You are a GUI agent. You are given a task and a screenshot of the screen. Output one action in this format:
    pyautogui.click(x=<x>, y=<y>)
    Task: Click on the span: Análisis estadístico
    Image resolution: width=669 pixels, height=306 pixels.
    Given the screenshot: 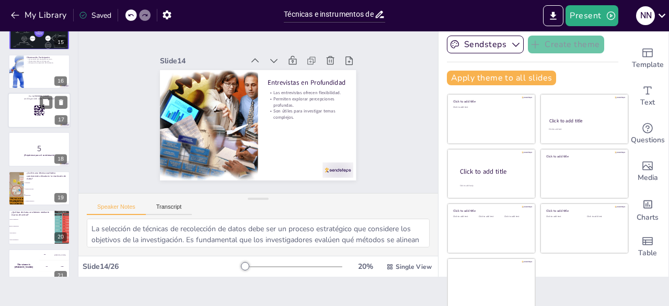 What is the action you would take?
    pyautogui.click(x=48, y=201)
    